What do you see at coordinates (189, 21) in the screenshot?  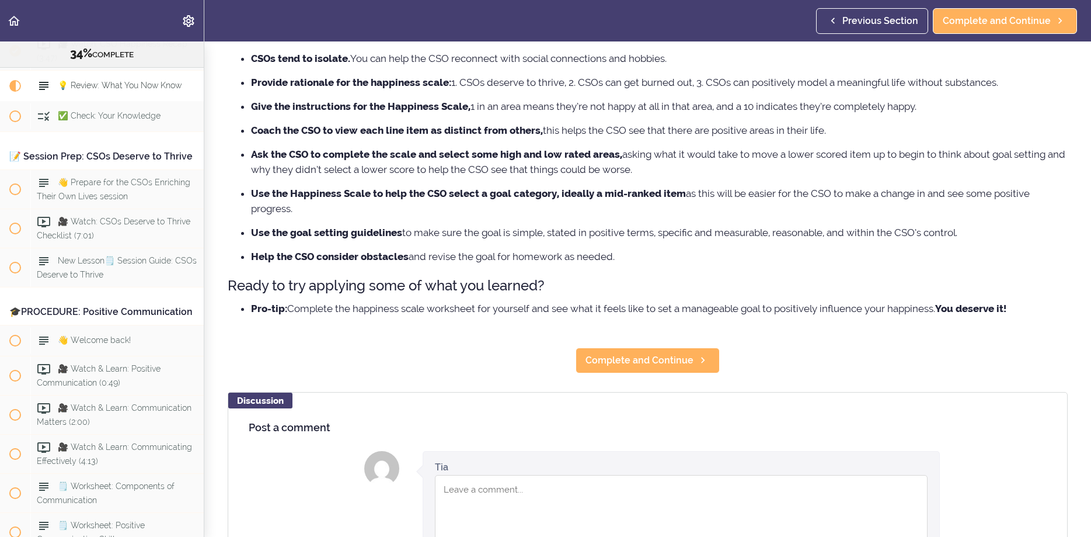 I see `svg: Settings Menu` at bounding box center [189, 21].